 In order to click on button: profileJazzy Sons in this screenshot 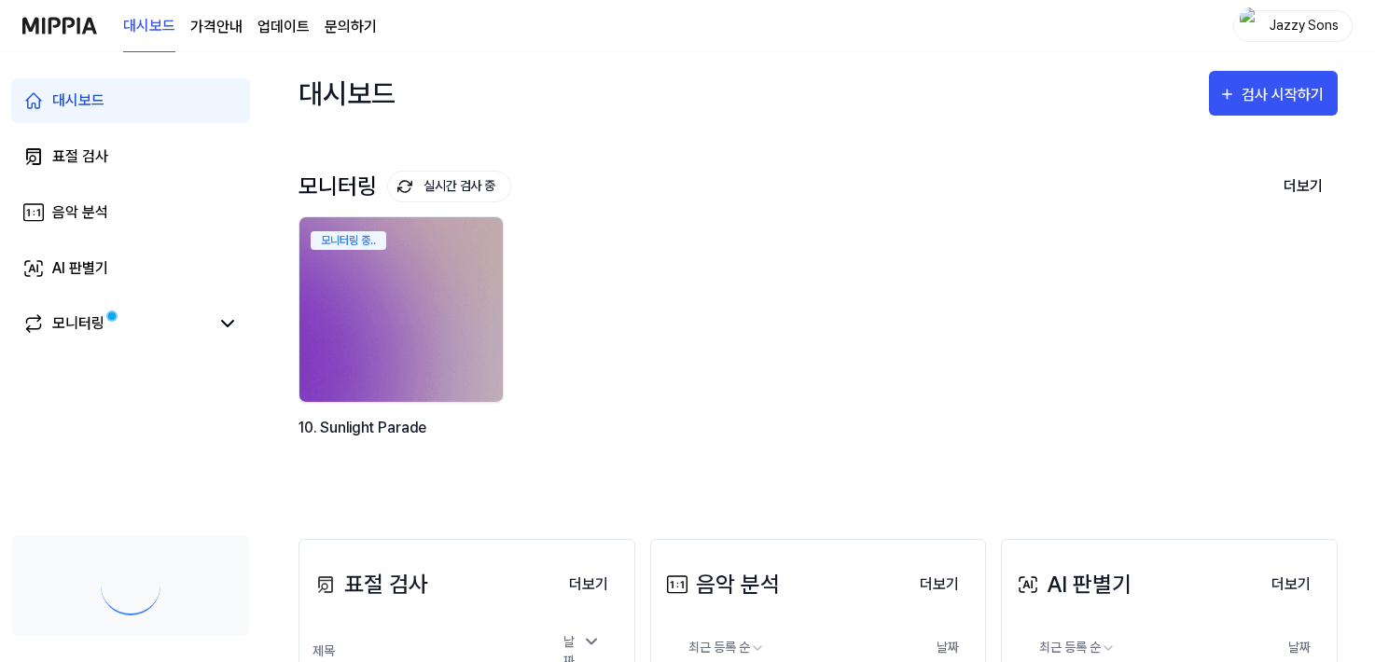, I will do `click(1292, 26)`.